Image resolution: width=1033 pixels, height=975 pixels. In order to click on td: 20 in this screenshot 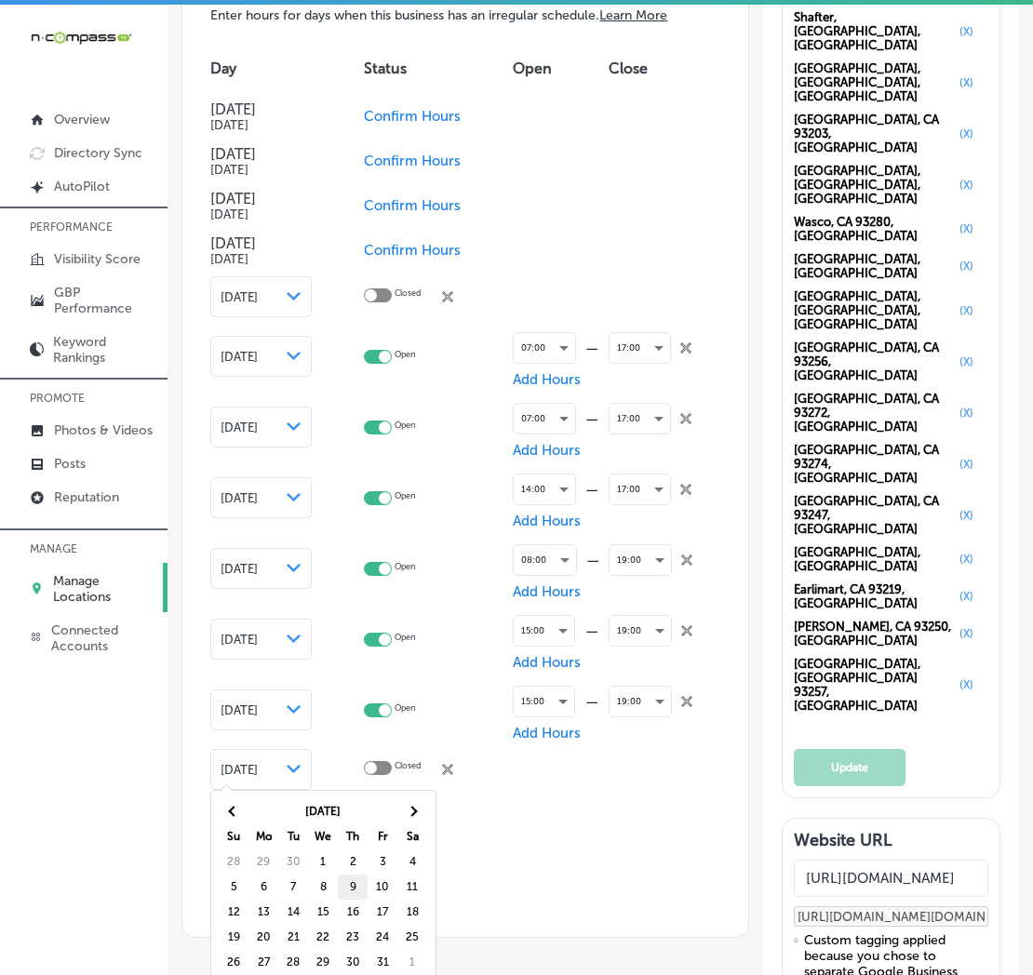, I will do `click(263, 937)`.